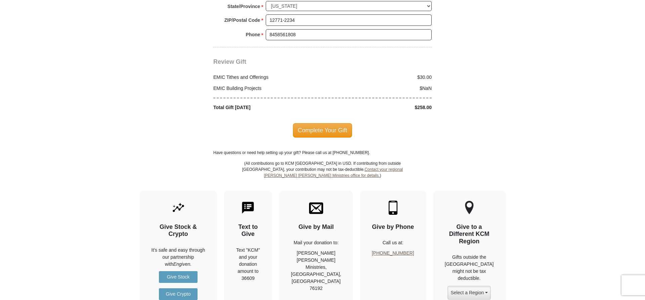 This screenshot has height=300, width=645. What do you see at coordinates (316, 243) in the screenshot?
I see `p: Mail your donation to:` at bounding box center [316, 243].